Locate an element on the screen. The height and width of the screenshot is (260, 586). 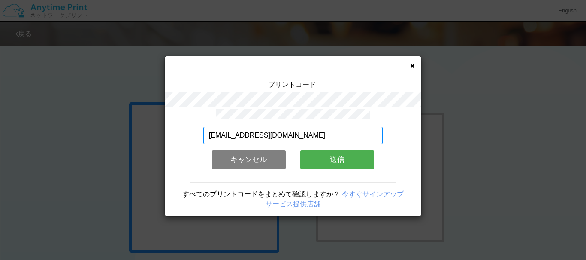
input: メールアドレス is located at coordinates (293, 135).